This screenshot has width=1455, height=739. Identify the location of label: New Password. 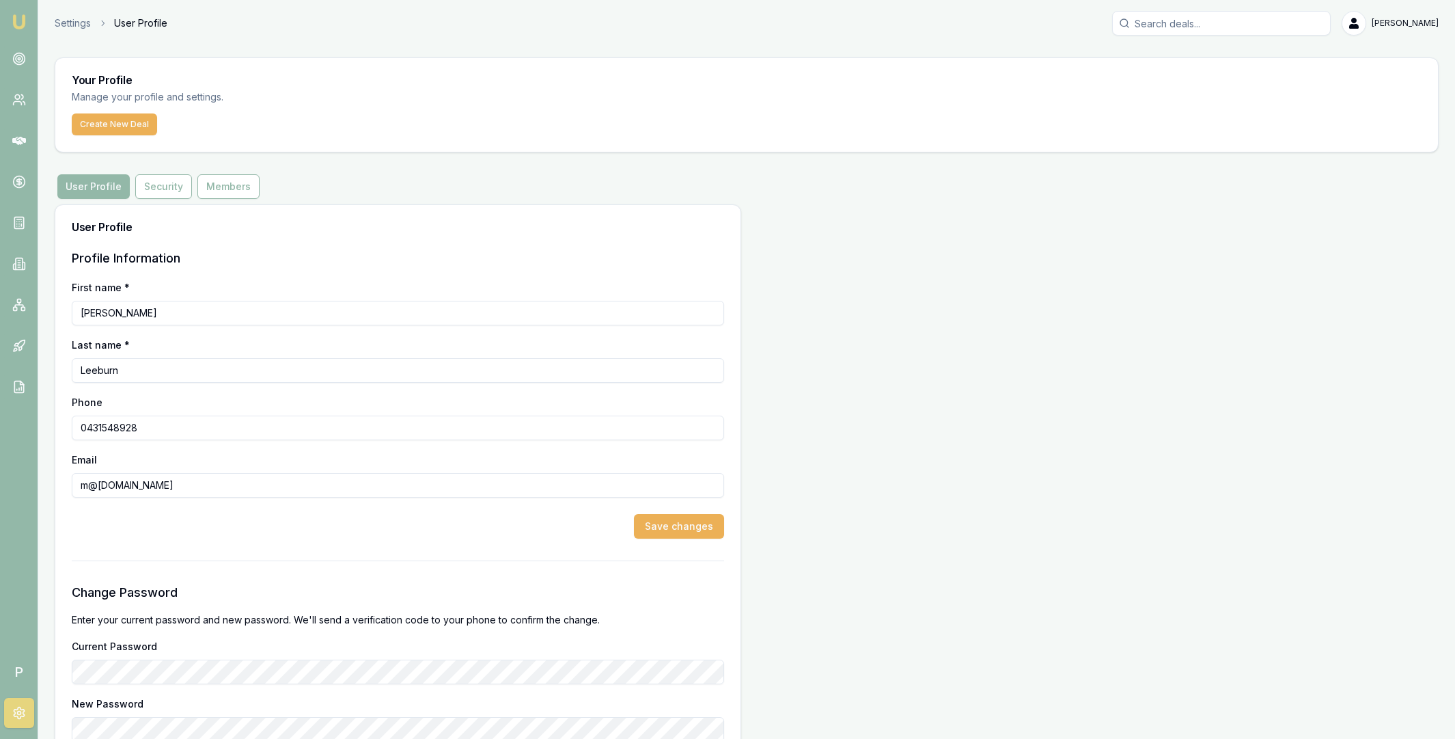
(107, 703).